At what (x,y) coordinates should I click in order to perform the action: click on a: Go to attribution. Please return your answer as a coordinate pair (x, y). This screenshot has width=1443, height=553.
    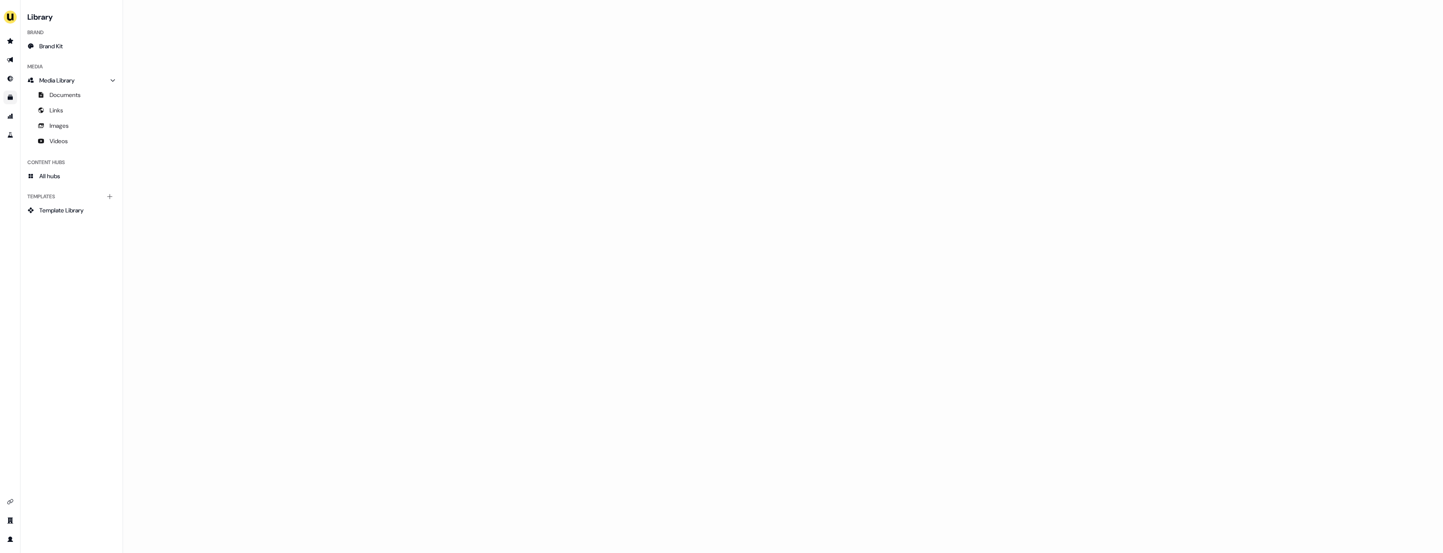
    Looking at the image, I should click on (10, 116).